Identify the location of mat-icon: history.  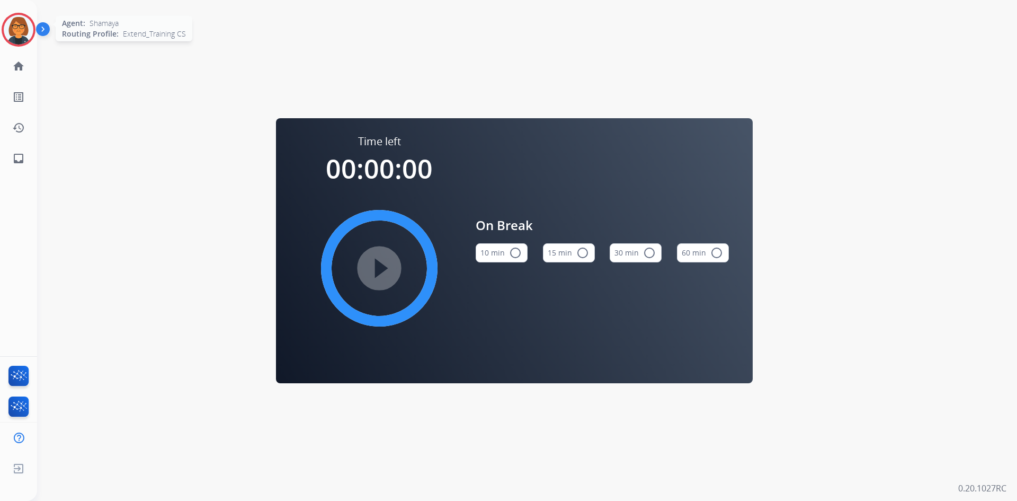
(19, 128).